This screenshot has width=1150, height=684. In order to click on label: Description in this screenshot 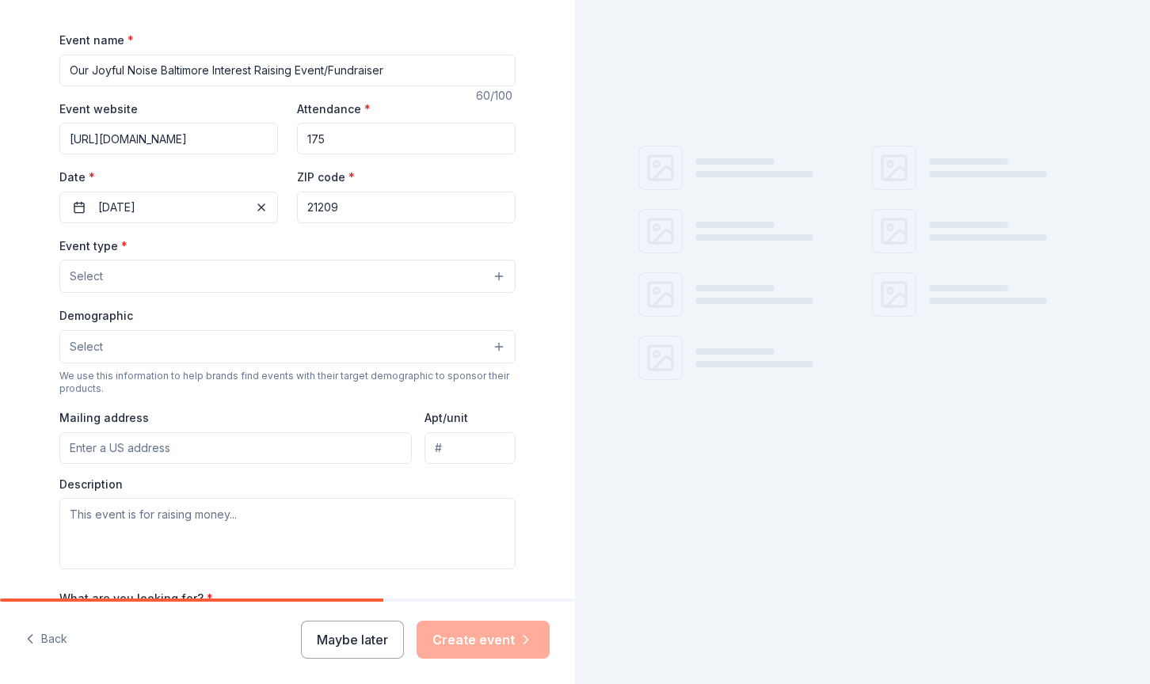, I will do `click(91, 485)`.